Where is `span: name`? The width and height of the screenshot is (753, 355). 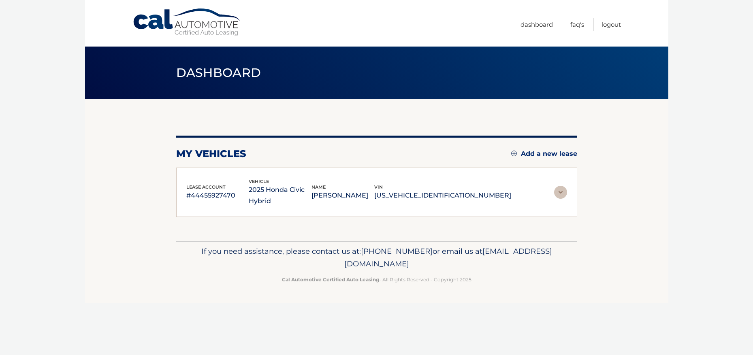
span: name is located at coordinates (318, 187).